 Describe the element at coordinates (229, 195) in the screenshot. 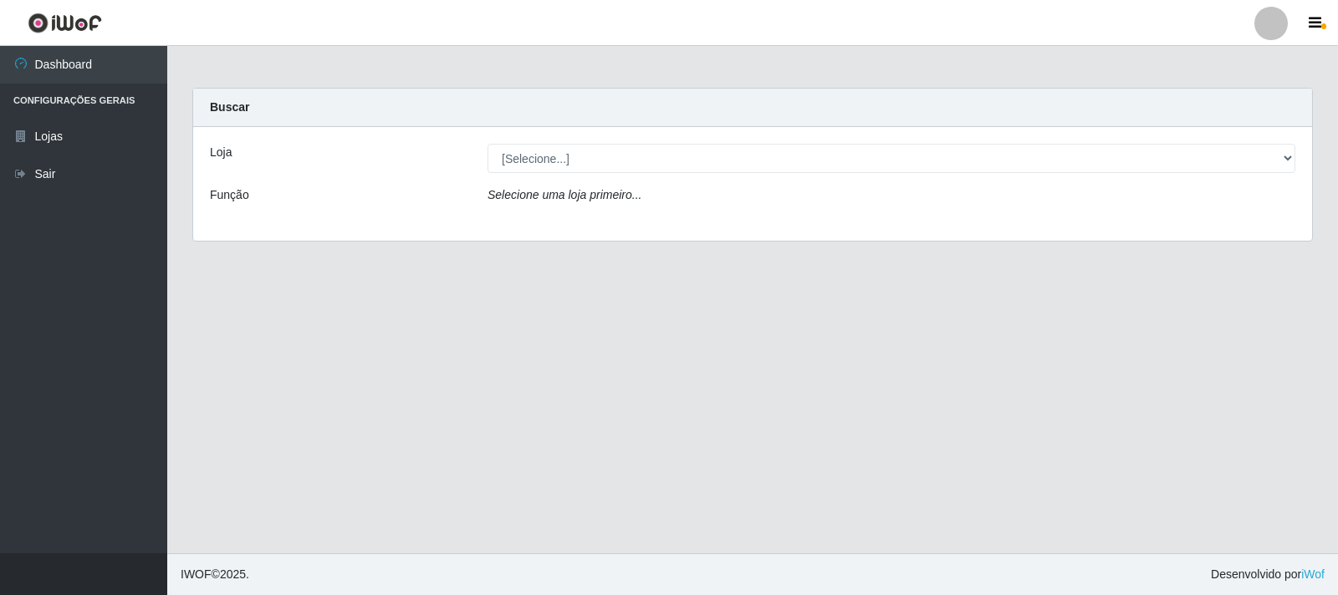

I see `label: Função` at that location.